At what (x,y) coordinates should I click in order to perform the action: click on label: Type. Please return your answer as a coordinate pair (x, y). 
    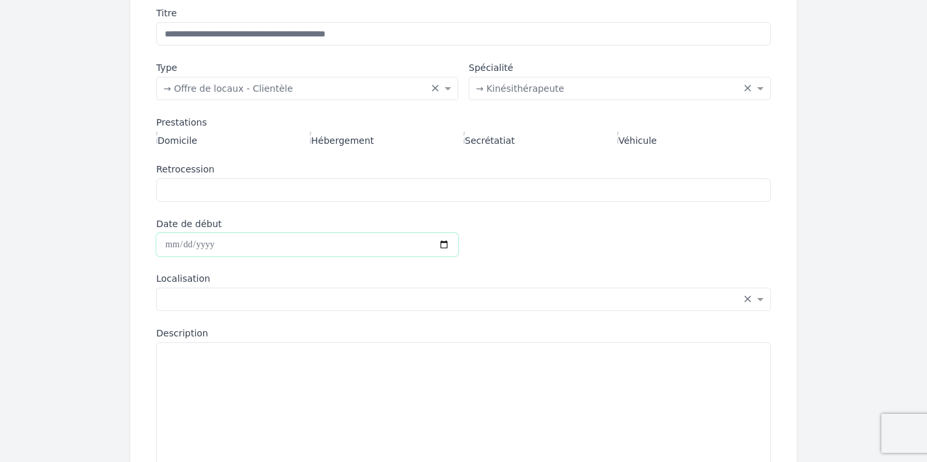
    Looking at the image, I should click on (307, 68).